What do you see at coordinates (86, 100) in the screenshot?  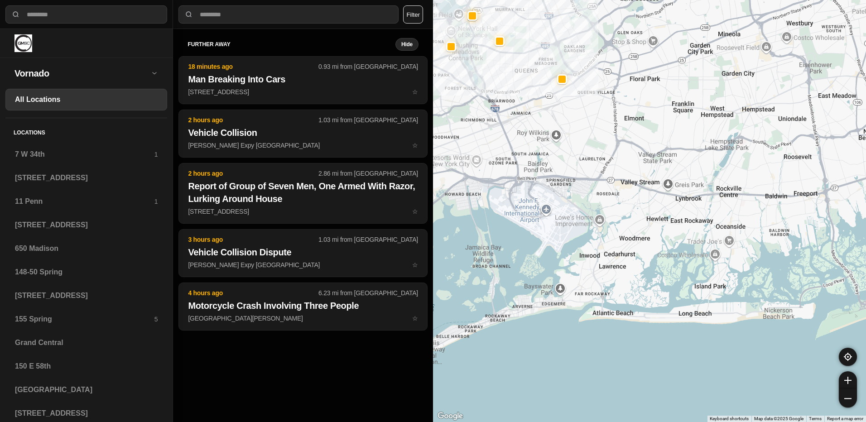 I see `a: All Locations` at bounding box center [86, 100].